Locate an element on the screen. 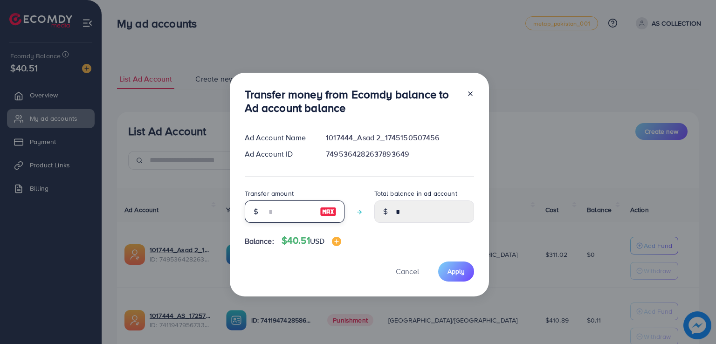 This screenshot has height=344, width=716. span: Balance: is located at coordinates (259, 241).